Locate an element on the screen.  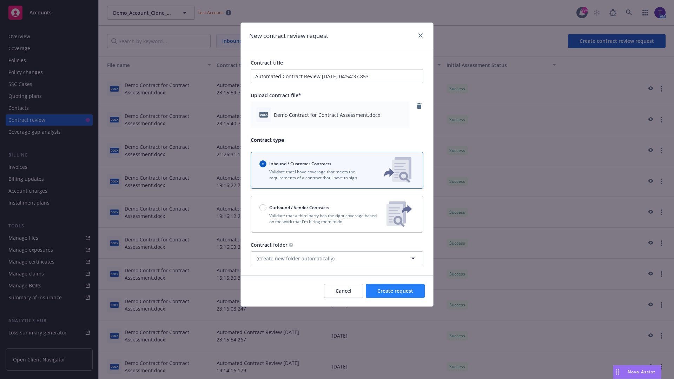
button: Inbound / Customer ContractsValidate that I have coverage that meets the requirements of a contra... is located at coordinates (337, 170).